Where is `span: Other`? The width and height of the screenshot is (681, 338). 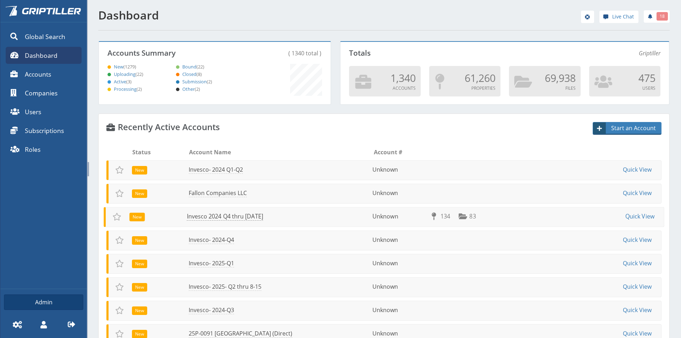 span: Other is located at coordinates (187, 89).